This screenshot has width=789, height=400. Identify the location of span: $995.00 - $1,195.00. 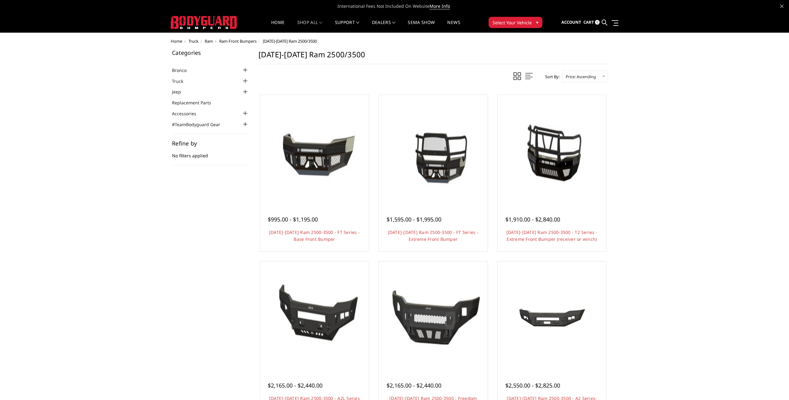
(293, 219).